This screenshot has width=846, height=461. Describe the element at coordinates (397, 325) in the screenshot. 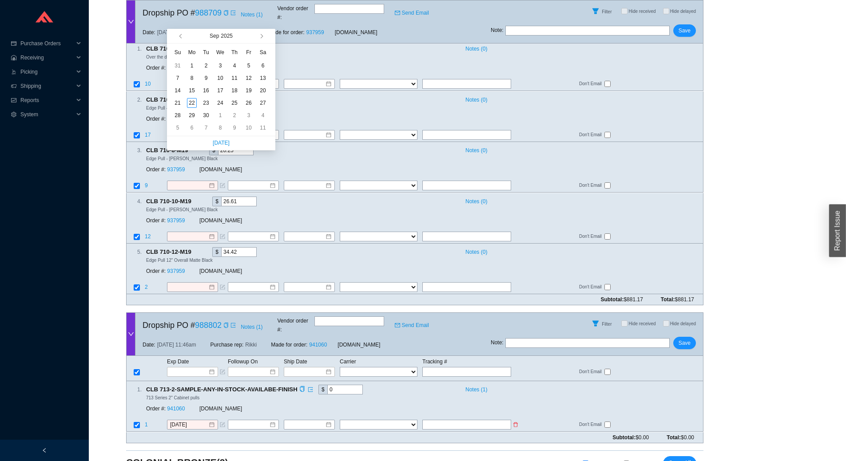

I see `span: mail` at that location.